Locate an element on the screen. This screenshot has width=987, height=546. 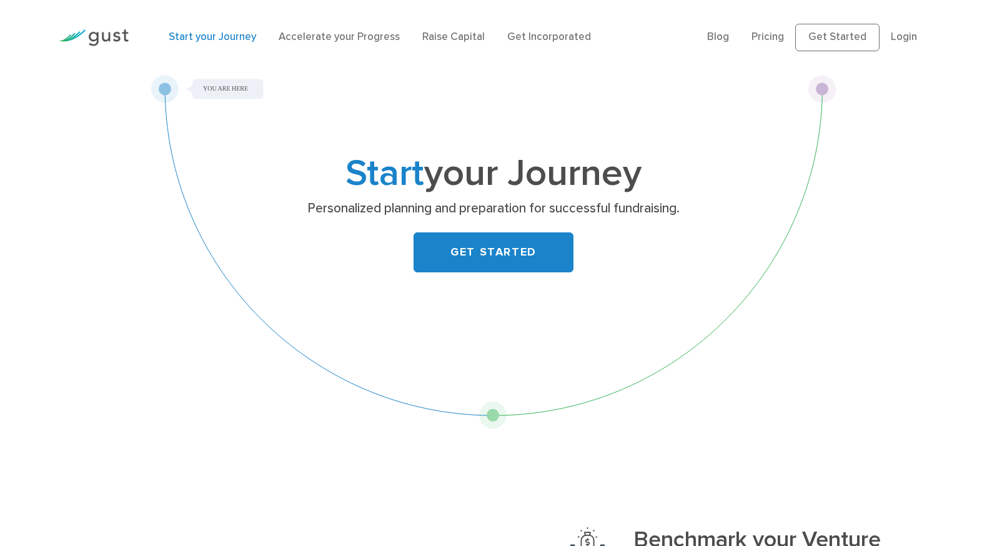
img: Gust Logo is located at coordinates (94, 37).